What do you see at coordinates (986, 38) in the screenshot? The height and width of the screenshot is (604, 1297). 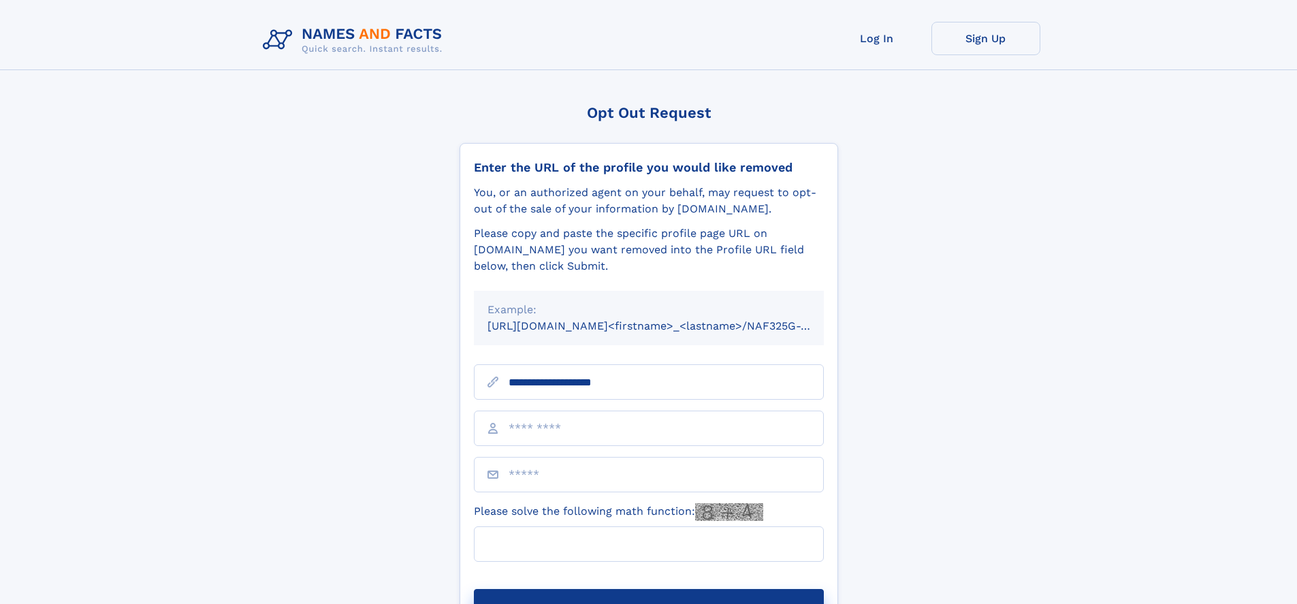 I see `a: Sign Up` at bounding box center [986, 38].